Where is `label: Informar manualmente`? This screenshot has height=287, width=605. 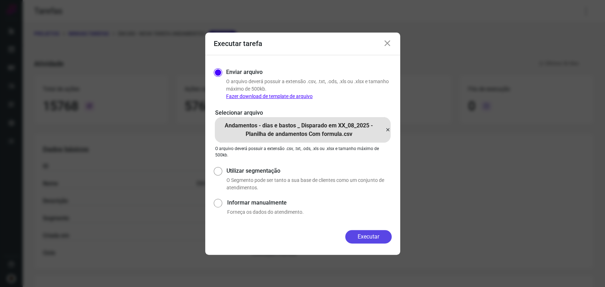 label: Informar manualmente is located at coordinates (309, 203).